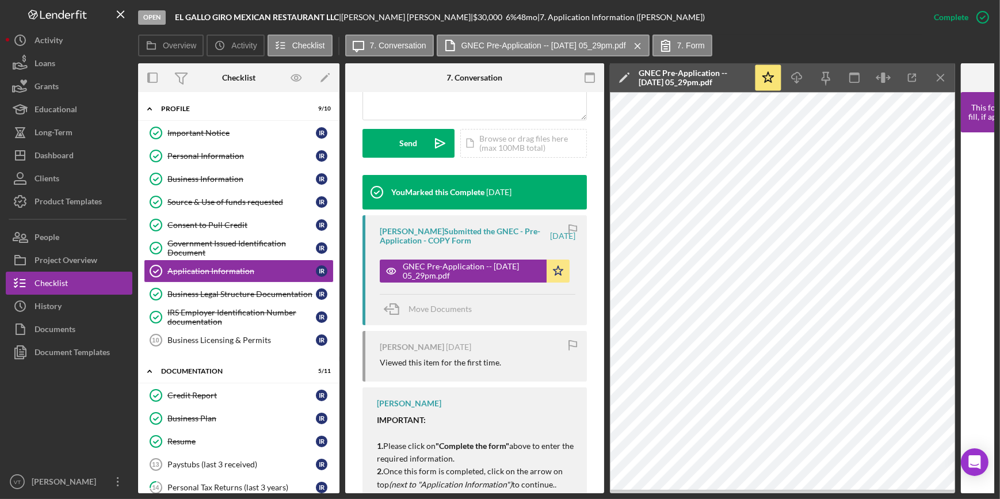 The width and height of the screenshot is (1000, 499). Describe the element at coordinates (242, 248) in the screenshot. I see `div: Government Issued Identification Document` at that location.